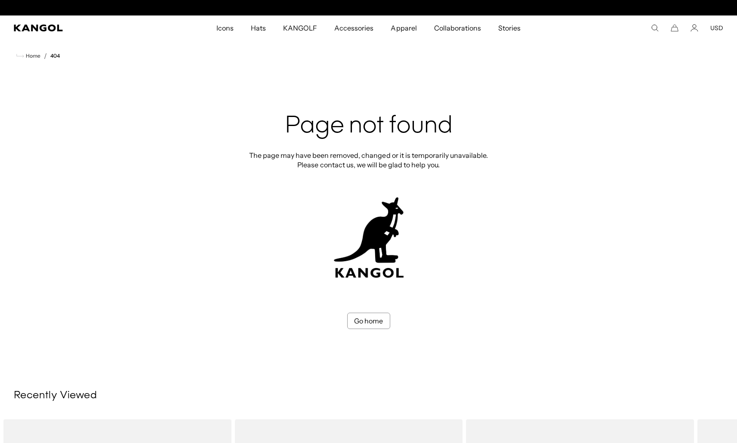 This screenshot has height=443, width=737. I want to click on span: Hats, so click(258, 28).